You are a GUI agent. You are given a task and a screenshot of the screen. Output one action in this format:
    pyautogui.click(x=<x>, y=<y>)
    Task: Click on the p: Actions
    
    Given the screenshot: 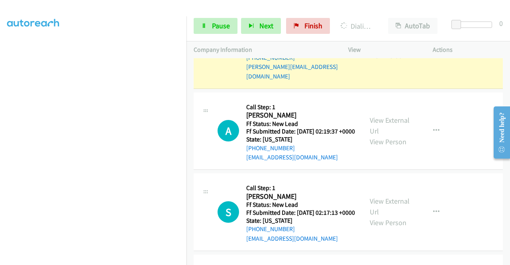 What is the action you would take?
    pyautogui.click(x=467, y=50)
    